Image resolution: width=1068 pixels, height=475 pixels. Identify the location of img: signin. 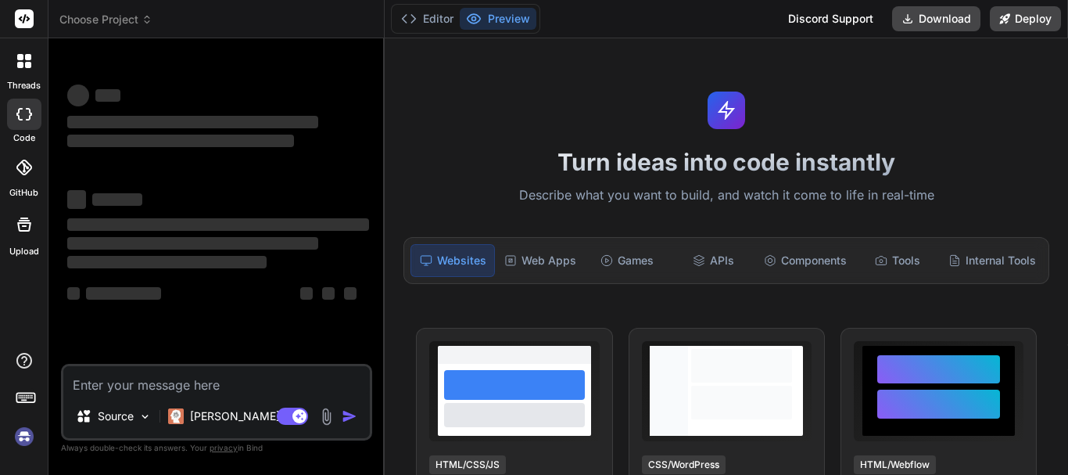
(24, 436).